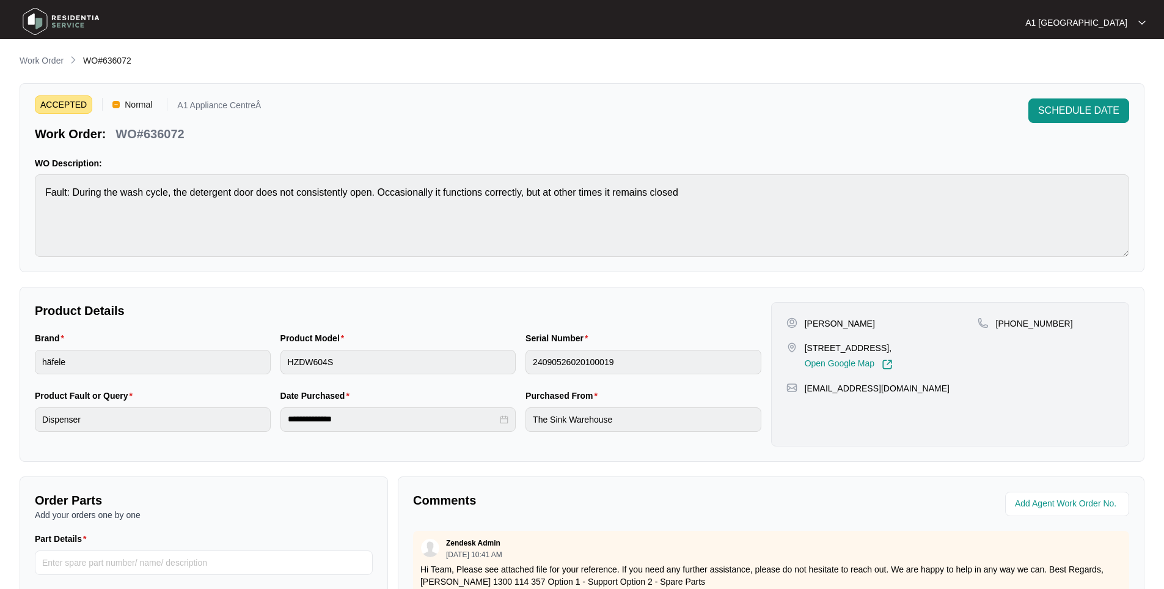 Image resolution: width=1164 pixels, height=589 pixels. Describe the element at coordinates (582, 215) in the screenshot. I see `textarea: Fault: During the wash cycle, the detergent door does not consistently open. Occasionally it func...` at that location.